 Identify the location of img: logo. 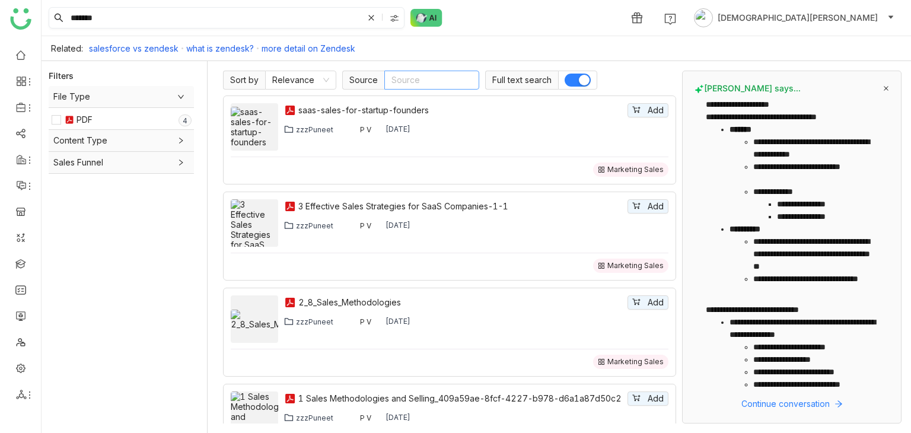
(21, 19).